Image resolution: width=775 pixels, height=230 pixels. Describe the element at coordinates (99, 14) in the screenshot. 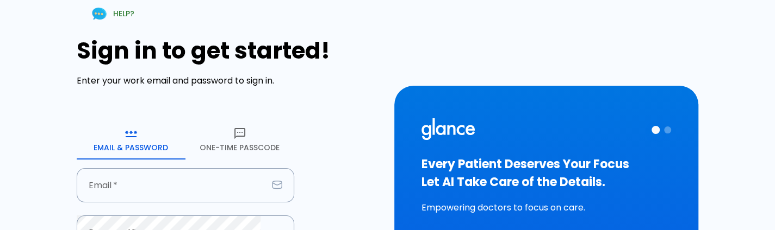

I see `img: Chat Support` at that location.